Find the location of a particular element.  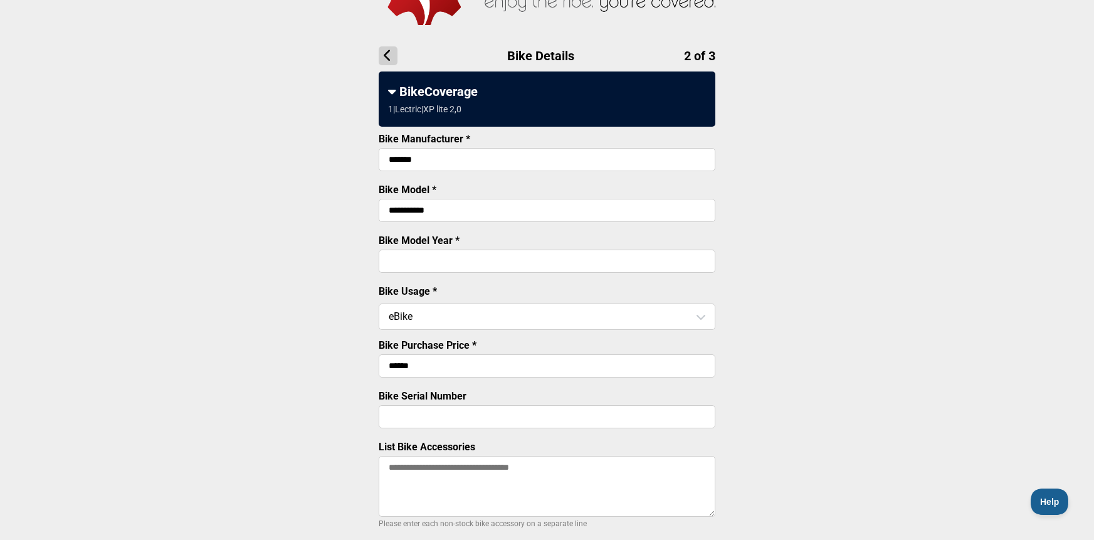

div: BikeCoverage is located at coordinates (547, 92).